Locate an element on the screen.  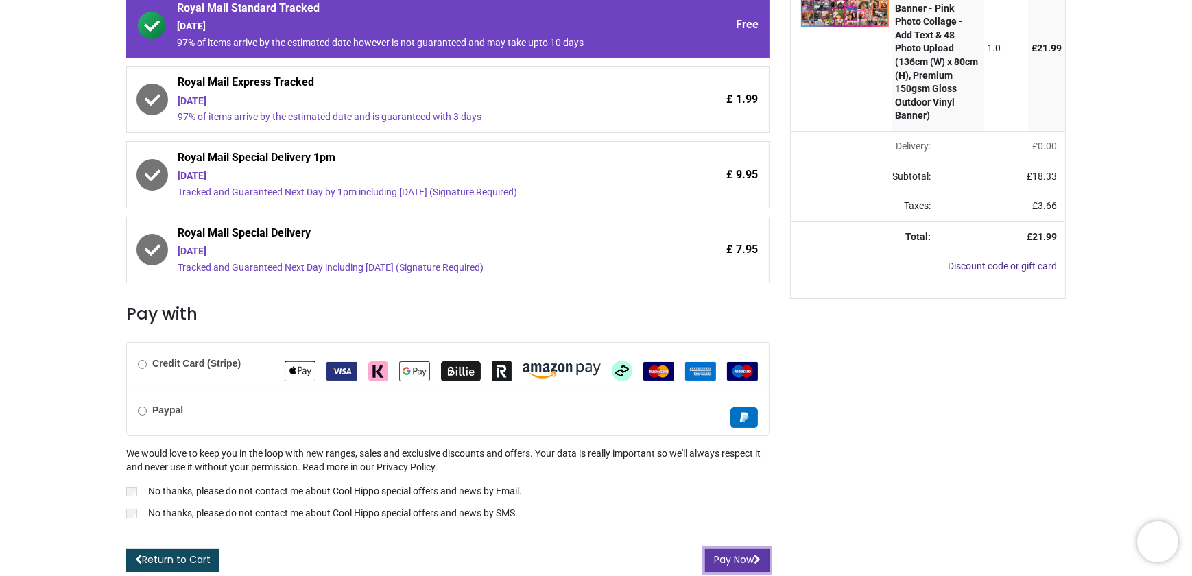
span: £ 1.99 is located at coordinates (742, 99).